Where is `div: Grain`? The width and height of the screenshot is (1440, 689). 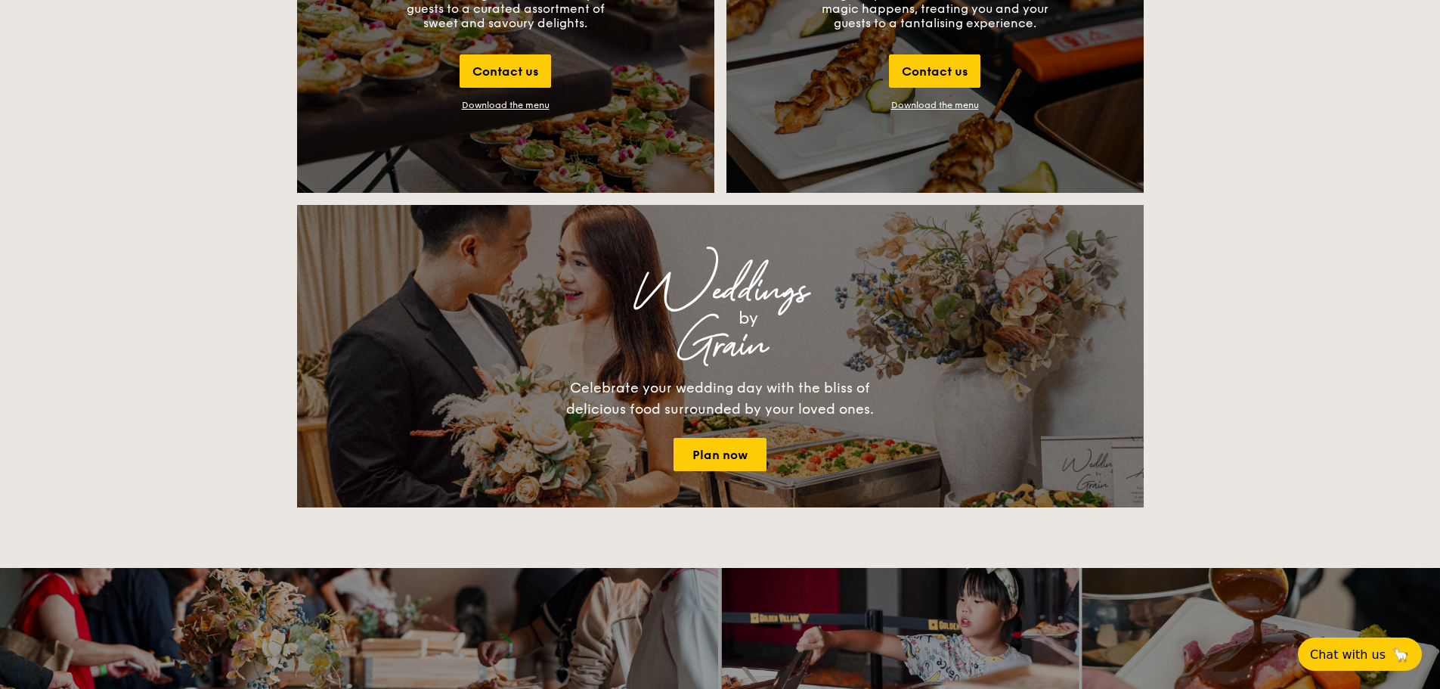 div: Grain is located at coordinates (720, 345).